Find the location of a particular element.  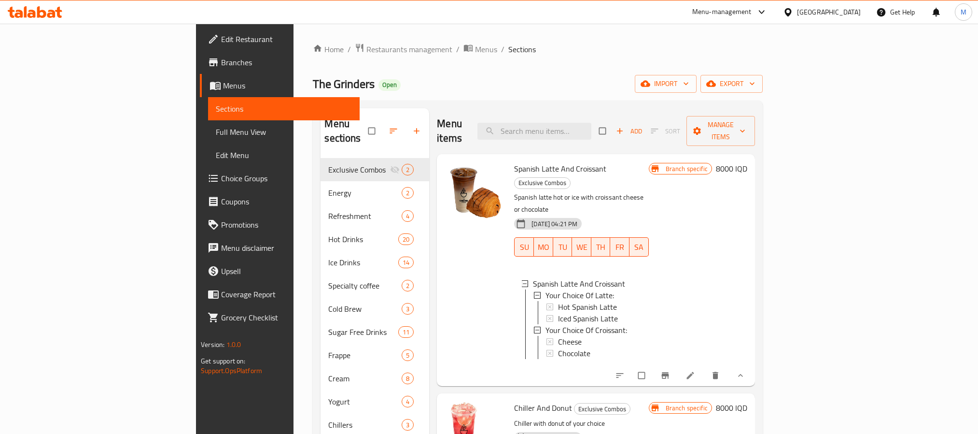

div: Exclusive Combos is located at coordinates (542, 183).